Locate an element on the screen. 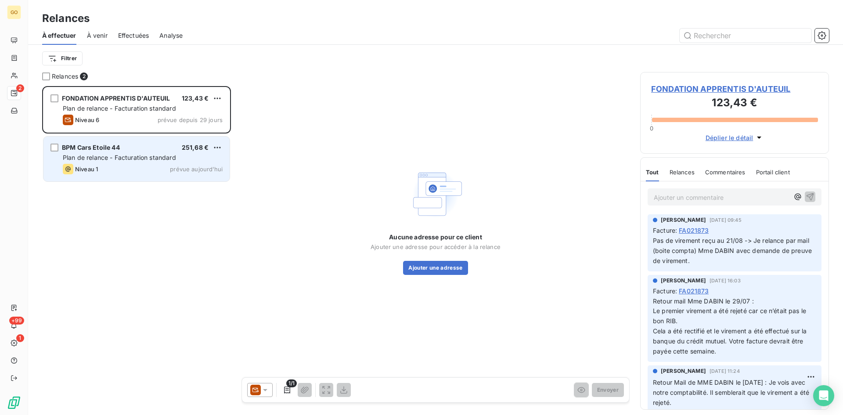 The image size is (843, 415). button: Filtrer is located at coordinates (62, 58).